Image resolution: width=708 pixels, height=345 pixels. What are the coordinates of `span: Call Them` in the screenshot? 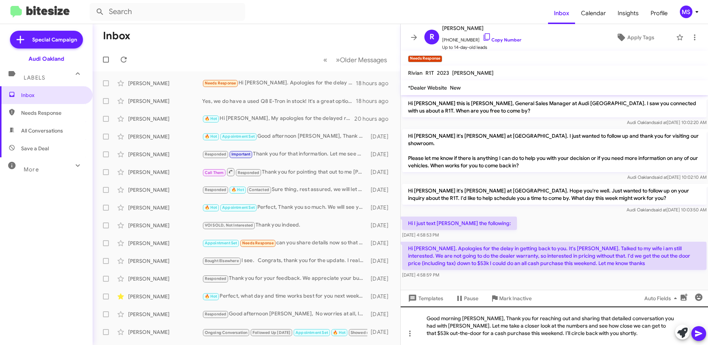 It's located at (214, 173).